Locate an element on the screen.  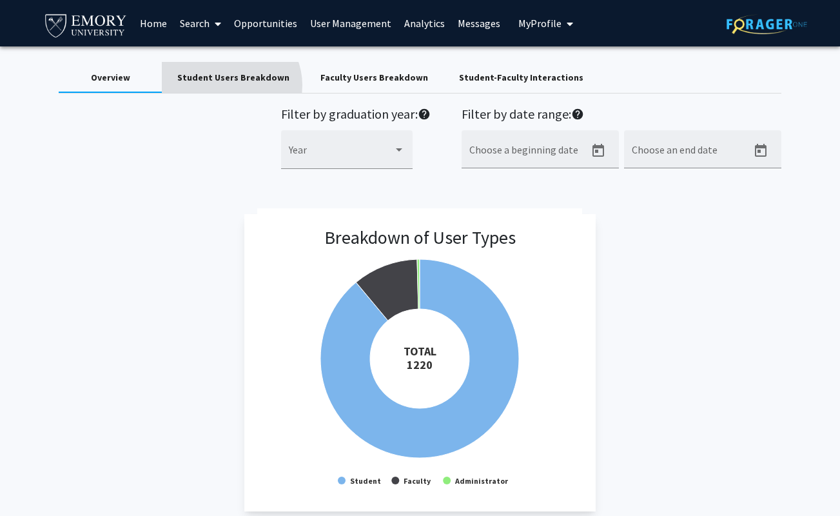
img: ForagerOne Logo is located at coordinates (767, 24).